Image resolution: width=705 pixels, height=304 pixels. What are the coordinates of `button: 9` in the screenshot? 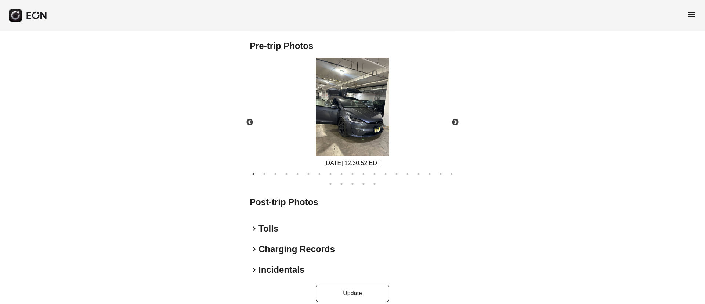 It's located at (342, 174).